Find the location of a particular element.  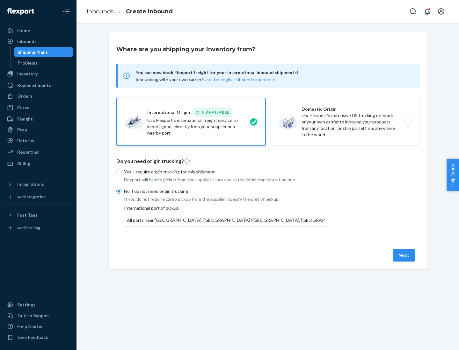

div: Billing is located at coordinates (24, 164).